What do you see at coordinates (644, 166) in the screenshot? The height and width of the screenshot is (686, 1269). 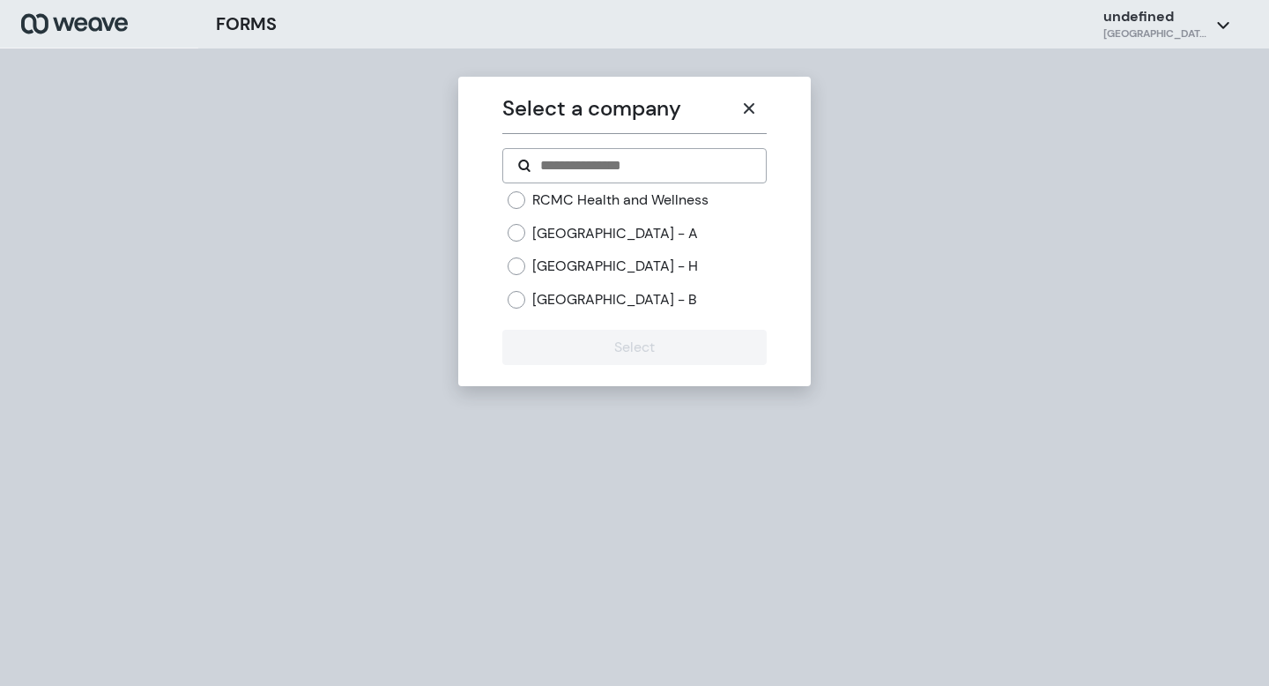 I see `input: Search` at bounding box center [644, 166].